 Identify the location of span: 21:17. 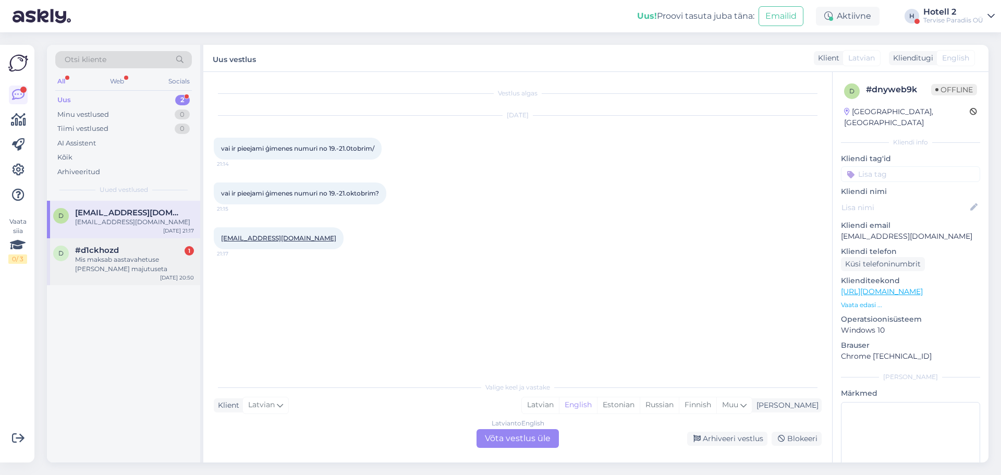
(236, 253).